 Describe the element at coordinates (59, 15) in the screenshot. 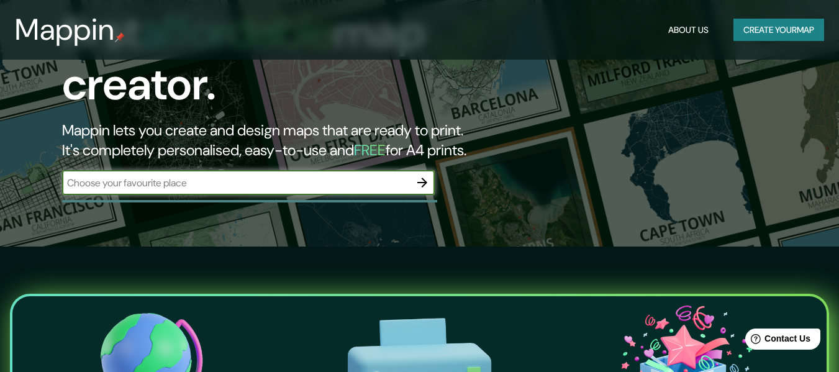

I see `span: Contact Us` at that location.